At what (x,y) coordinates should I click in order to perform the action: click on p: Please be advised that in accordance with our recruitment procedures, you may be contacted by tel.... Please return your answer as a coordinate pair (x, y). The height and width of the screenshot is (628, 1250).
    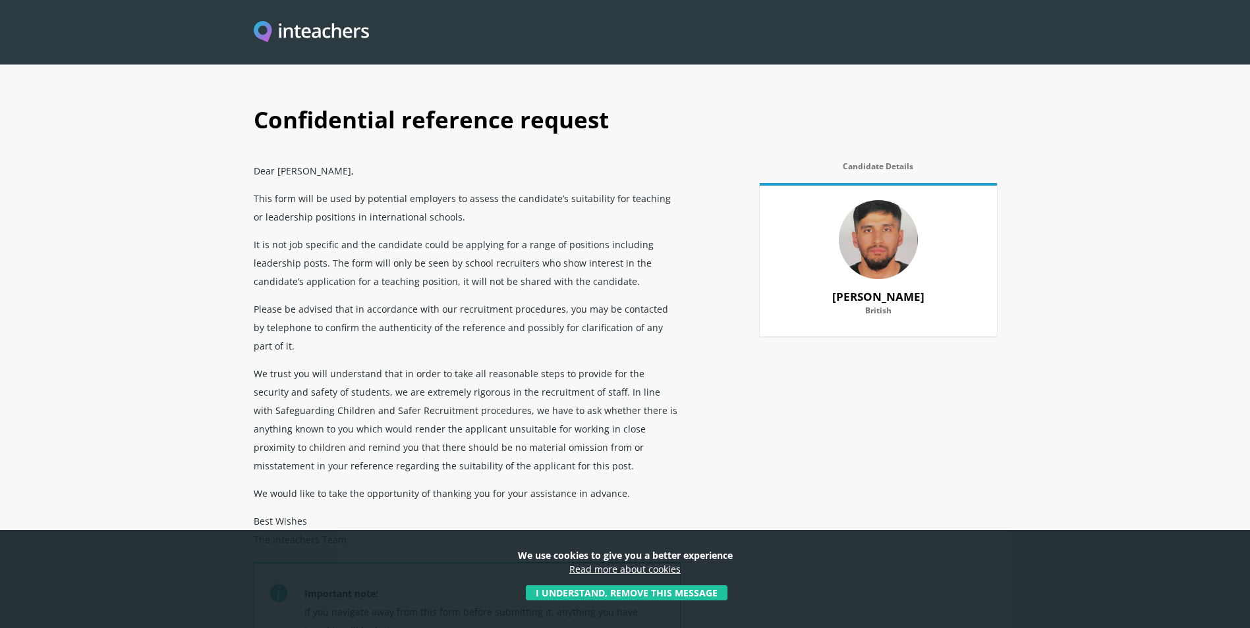
    Looking at the image, I should click on (467, 327).